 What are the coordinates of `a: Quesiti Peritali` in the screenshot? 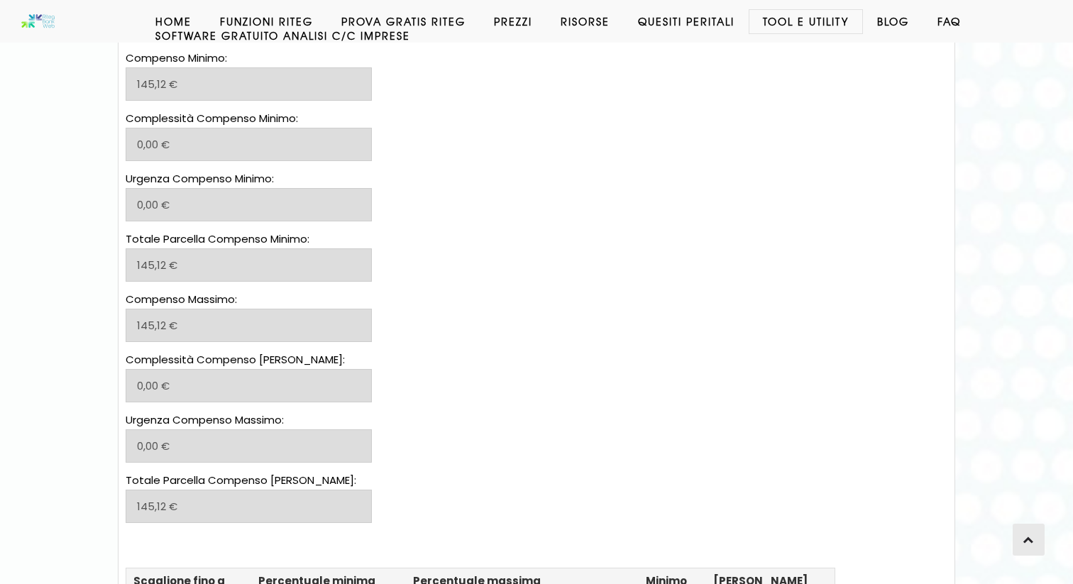 It's located at (686, 21).